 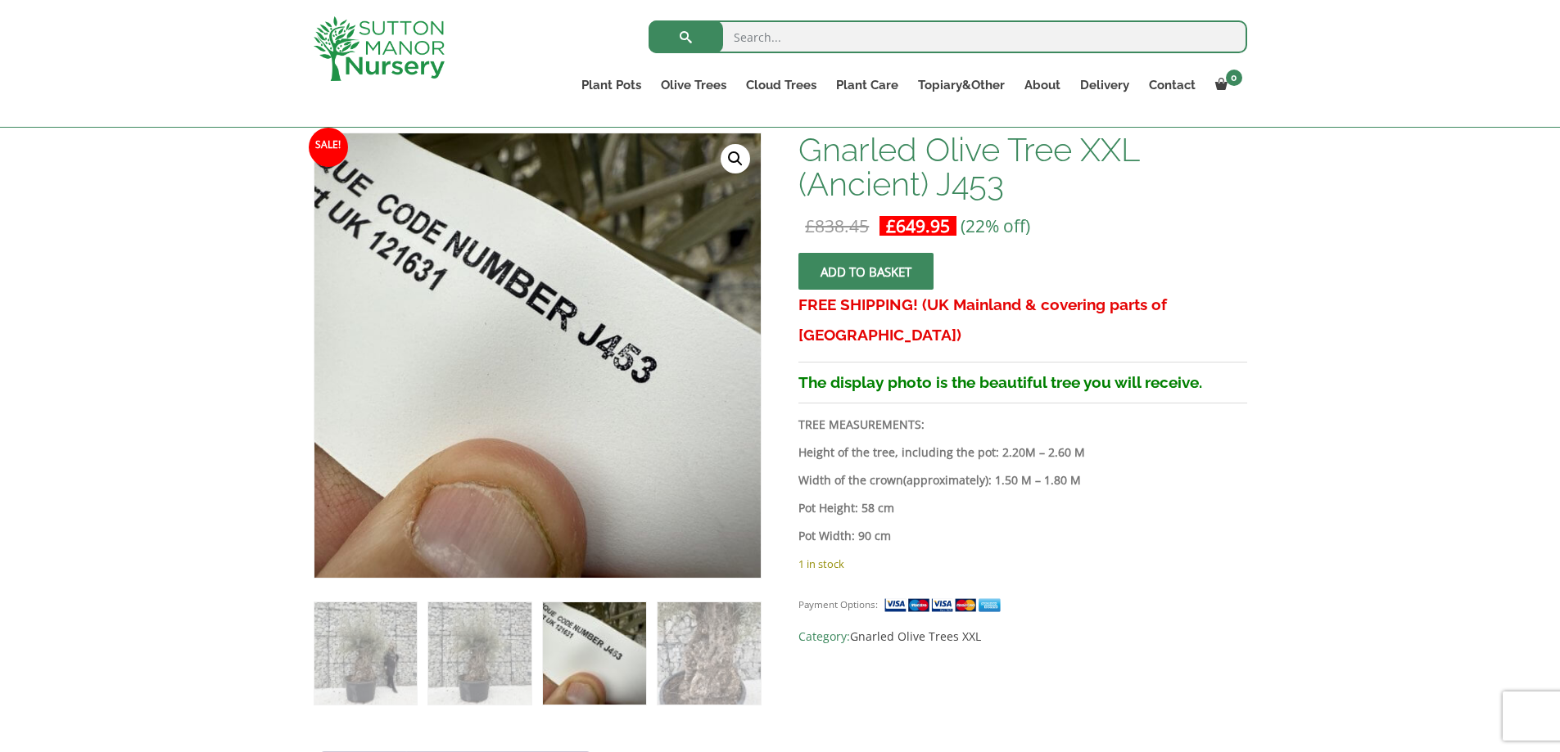 I want to click on img: Gnarled Olive Tree XXL (Ancient) J453, so click(x=365, y=653).